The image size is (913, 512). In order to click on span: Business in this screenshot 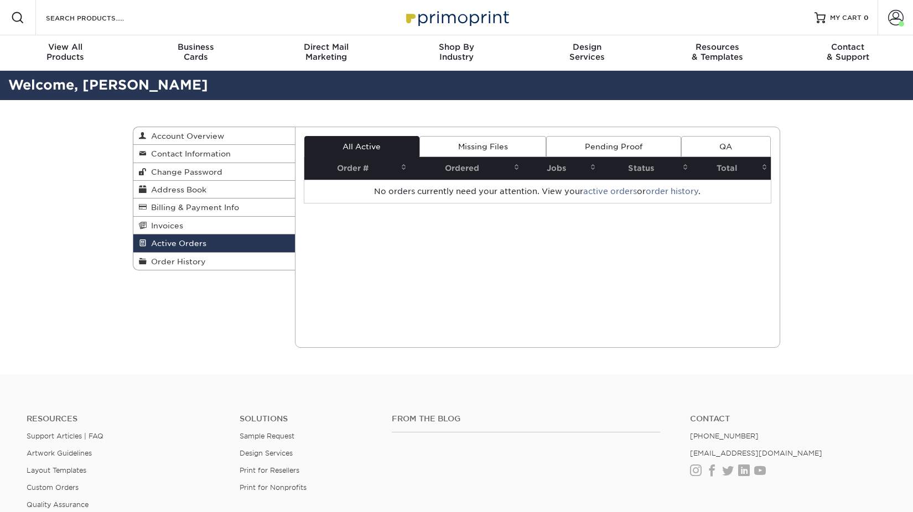, I will do `click(196, 47)`.